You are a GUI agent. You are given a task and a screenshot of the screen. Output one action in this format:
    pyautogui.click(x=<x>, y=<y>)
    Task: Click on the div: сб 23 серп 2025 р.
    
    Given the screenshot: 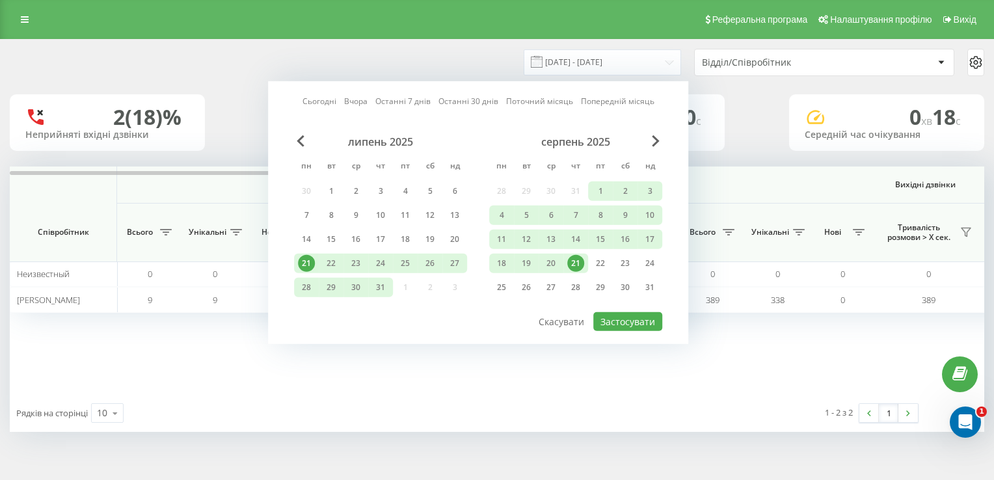 What is the action you would take?
    pyautogui.click(x=625, y=263)
    